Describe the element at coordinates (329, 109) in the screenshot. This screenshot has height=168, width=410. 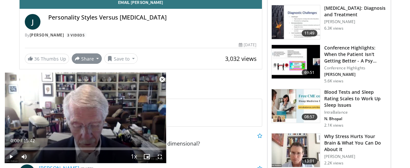
I see `a: 08:57 Blood Tests and Sleep Rating Scales to Work Up Sleep Issues IntraBalance N. Bhopal 2.1K views` at that location.